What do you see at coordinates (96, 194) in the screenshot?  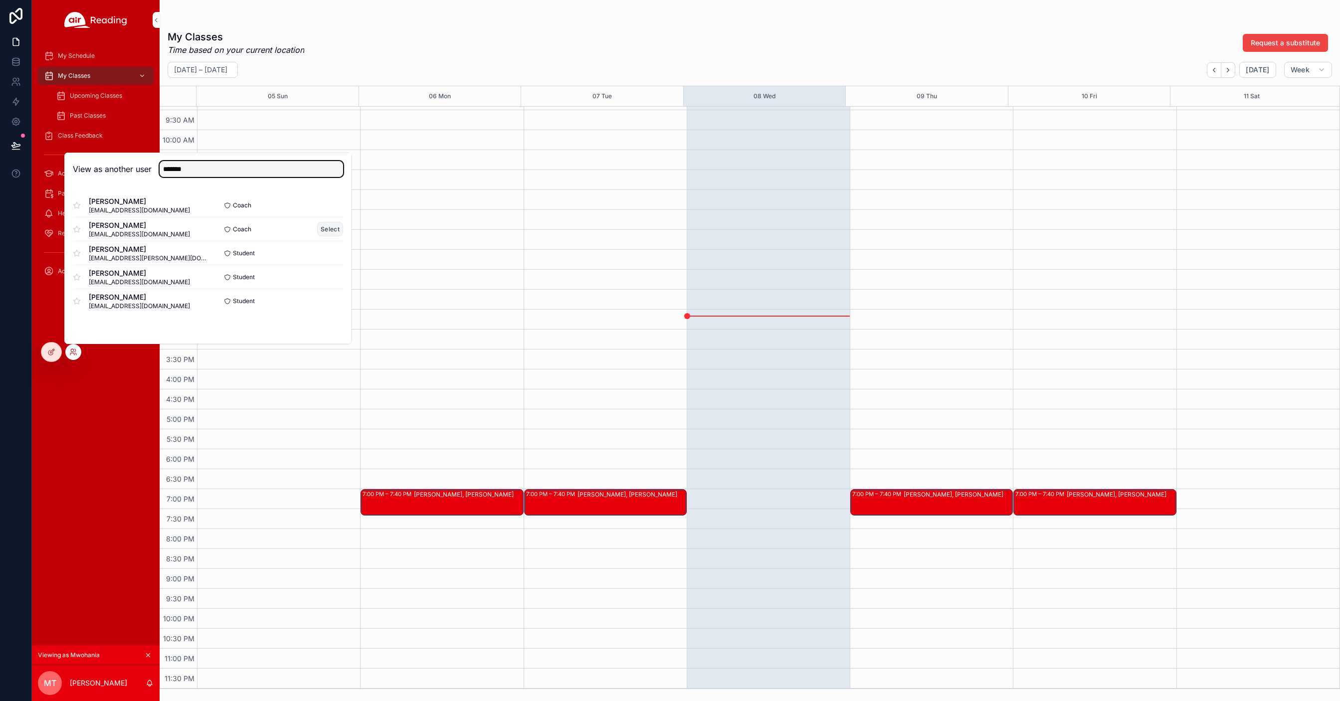 I see `a: Payments` at bounding box center [96, 194].